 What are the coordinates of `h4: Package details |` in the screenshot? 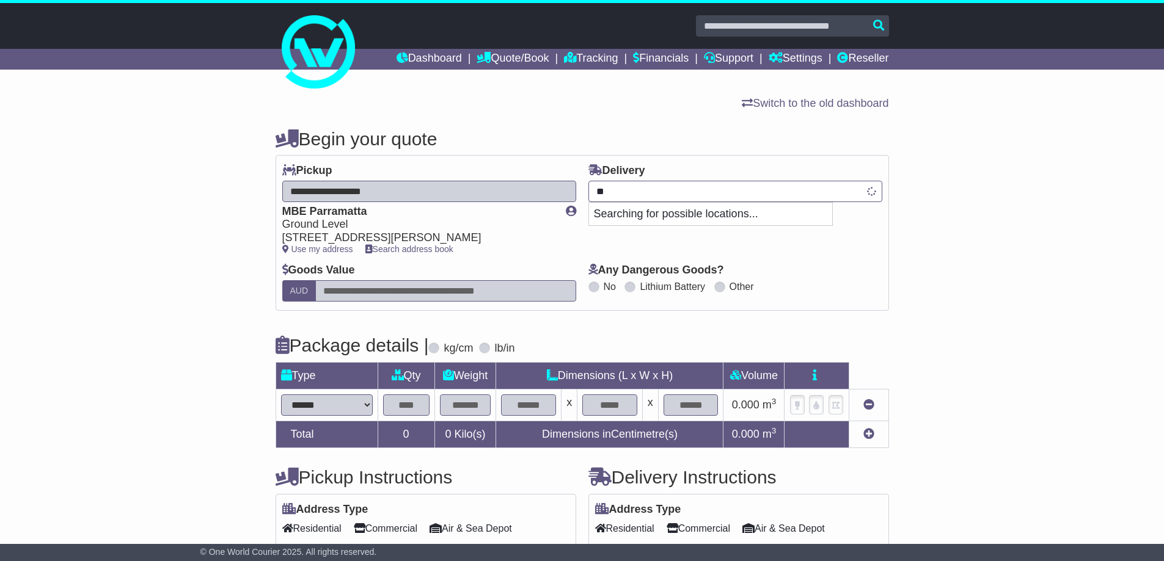 It's located at (352, 345).